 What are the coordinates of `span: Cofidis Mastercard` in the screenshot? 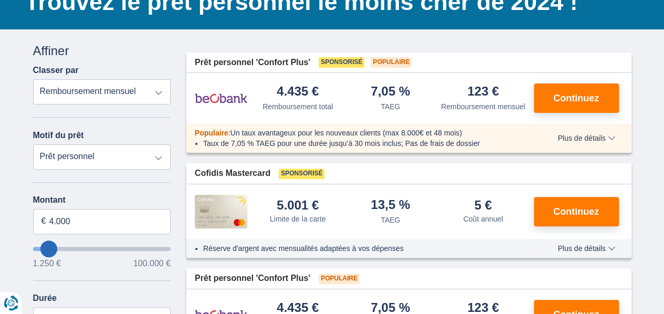 It's located at (233, 173).